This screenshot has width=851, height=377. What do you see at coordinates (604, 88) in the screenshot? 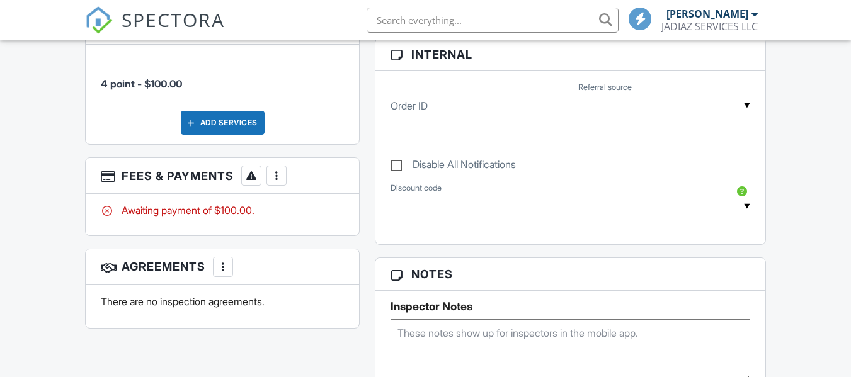
I see `label: Referral source` at bounding box center [604, 88].